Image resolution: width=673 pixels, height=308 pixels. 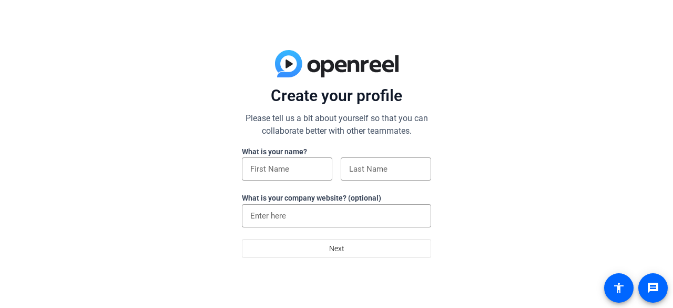 What do you see at coordinates (386, 169) in the screenshot?
I see `input: Last Name` at bounding box center [386, 169].